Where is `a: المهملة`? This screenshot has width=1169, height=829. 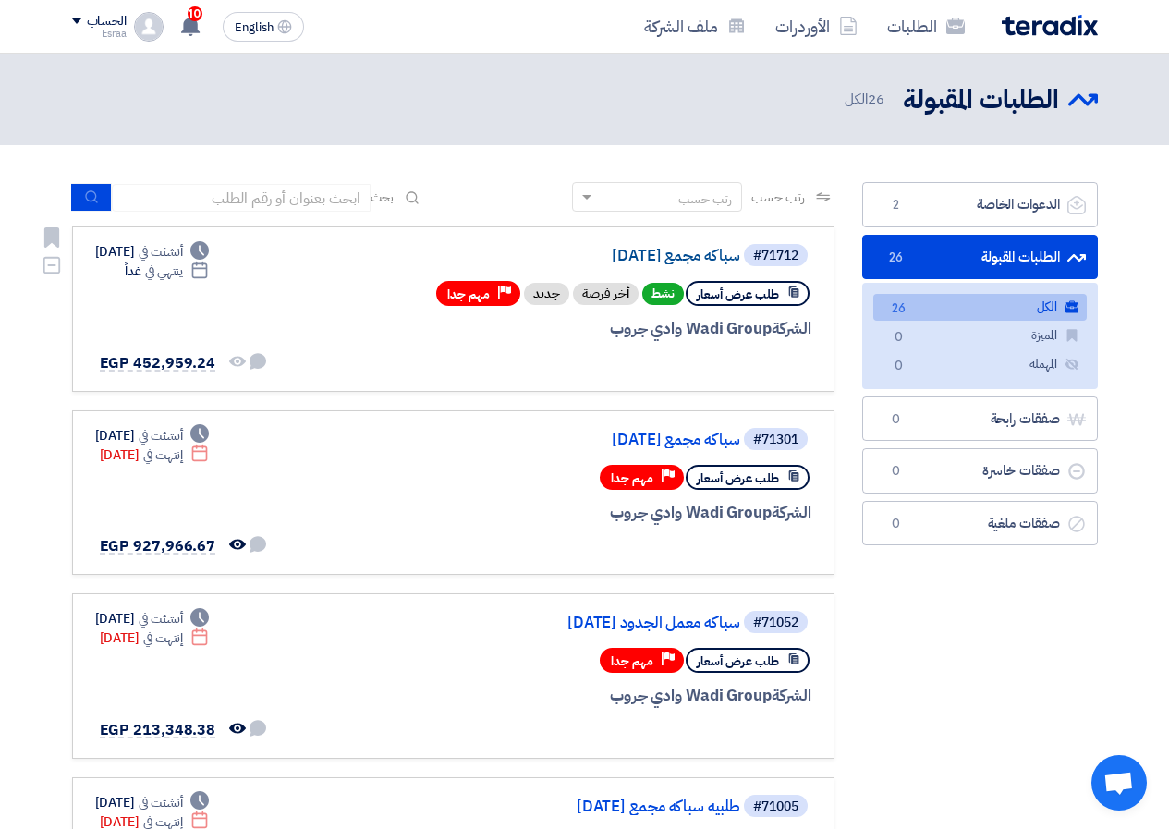 a: المهملة is located at coordinates (979, 364).